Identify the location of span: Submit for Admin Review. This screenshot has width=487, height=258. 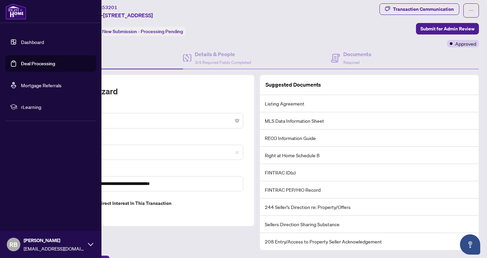
(447, 29).